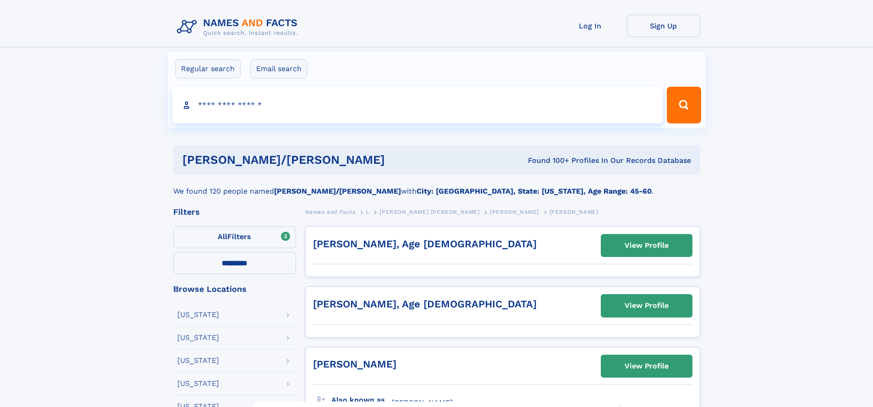 This screenshot has height=407, width=873. Describe the element at coordinates (664, 26) in the screenshot. I see `a: Sign Up` at that location.